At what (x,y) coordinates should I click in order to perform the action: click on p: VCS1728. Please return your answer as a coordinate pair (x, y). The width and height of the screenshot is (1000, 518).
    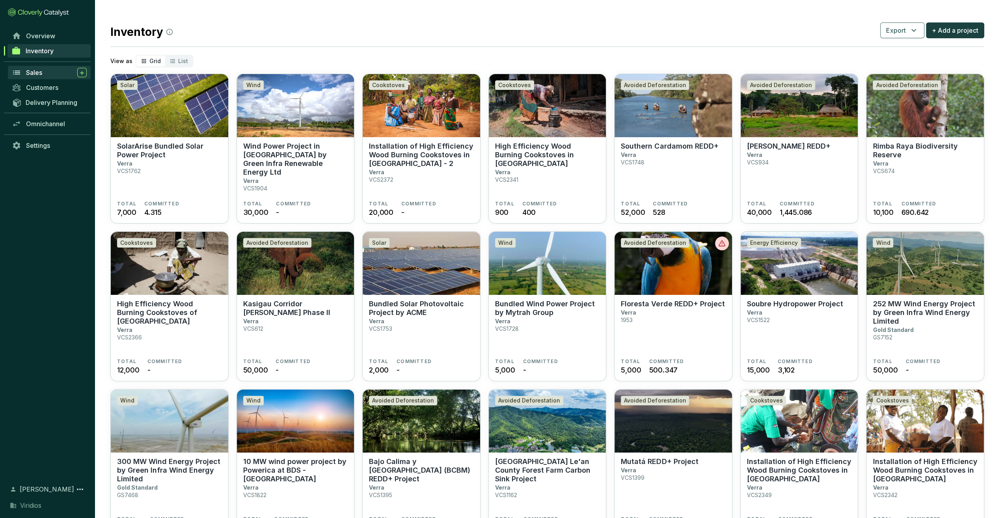
    Looking at the image, I should click on (507, 328).